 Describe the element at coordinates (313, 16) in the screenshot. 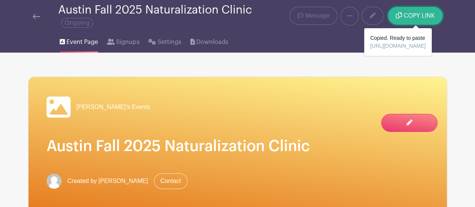

I see `a: Message` at that location.